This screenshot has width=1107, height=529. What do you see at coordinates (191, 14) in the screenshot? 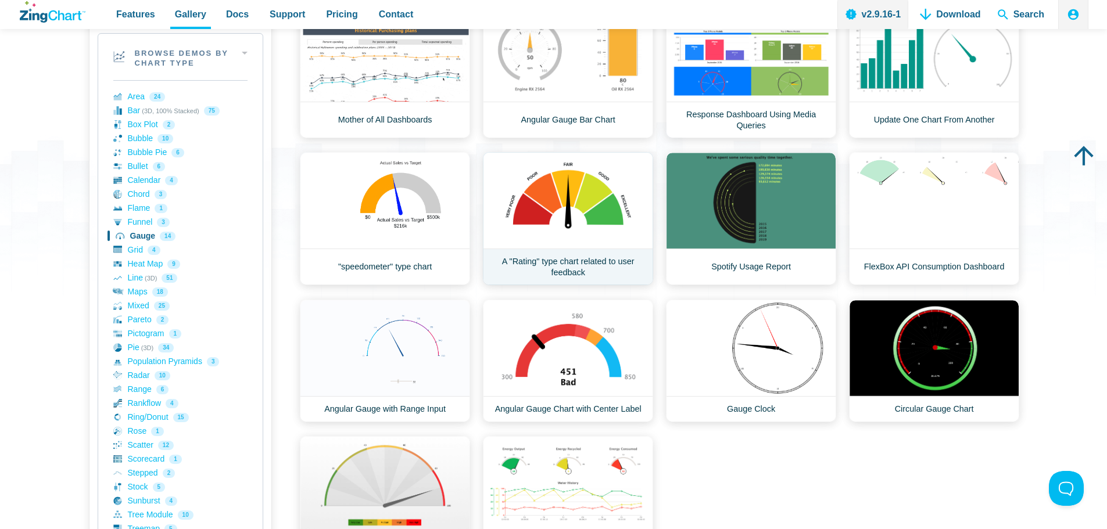
I see `span: Gallery` at bounding box center [191, 14].